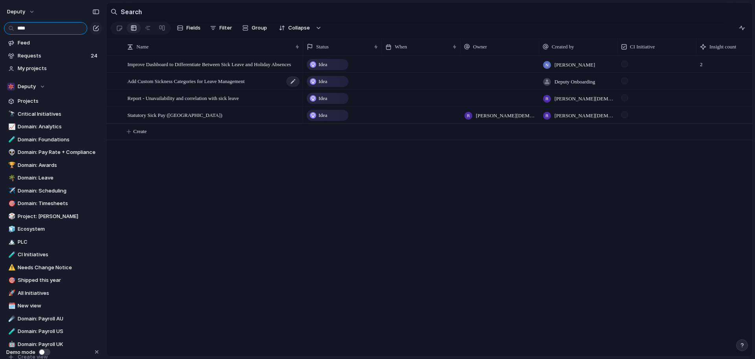 This screenshot has width=755, height=359. I want to click on a: 🗓️New view, so click(53, 306).